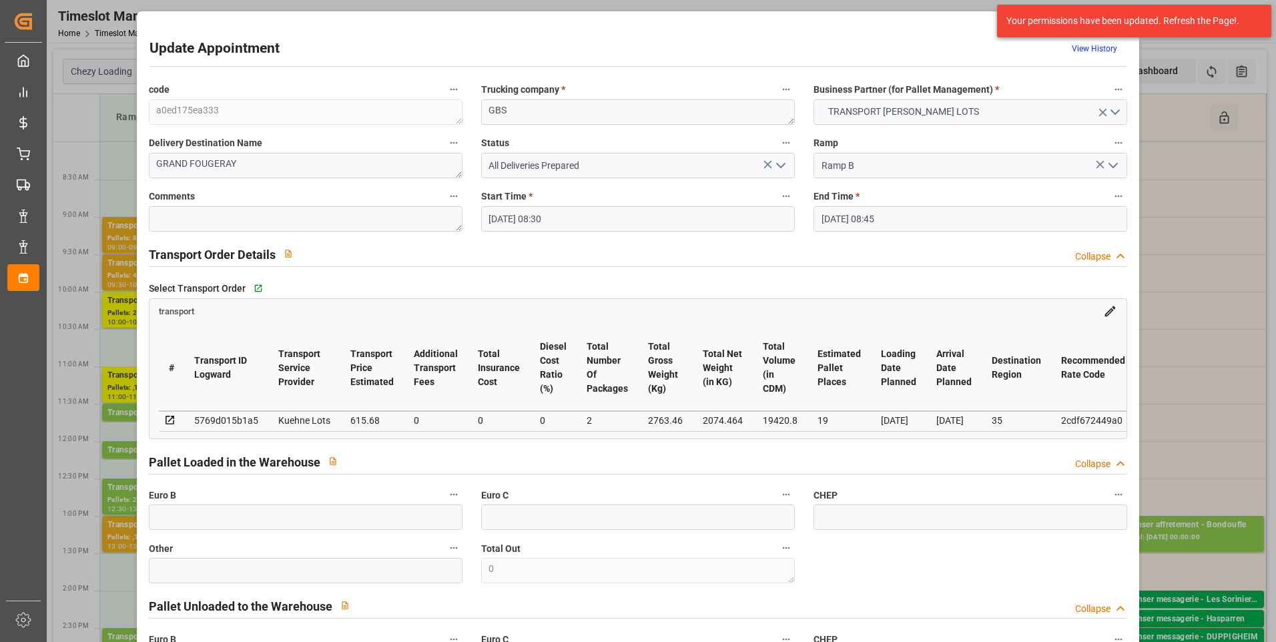 The height and width of the screenshot is (642, 1276). What do you see at coordinates (171, 196) in the screenshot?
I see `span: Comments` at bounding box center [171, 196].